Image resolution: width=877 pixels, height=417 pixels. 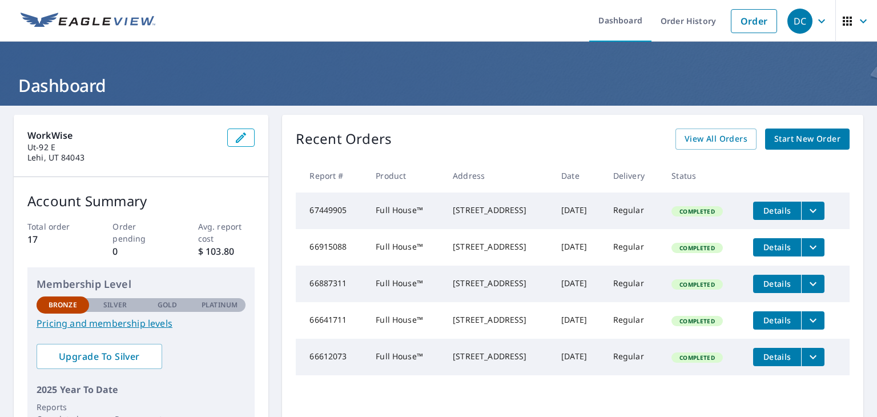 I want to click on p: Platinum, so click(x=219, y=305).